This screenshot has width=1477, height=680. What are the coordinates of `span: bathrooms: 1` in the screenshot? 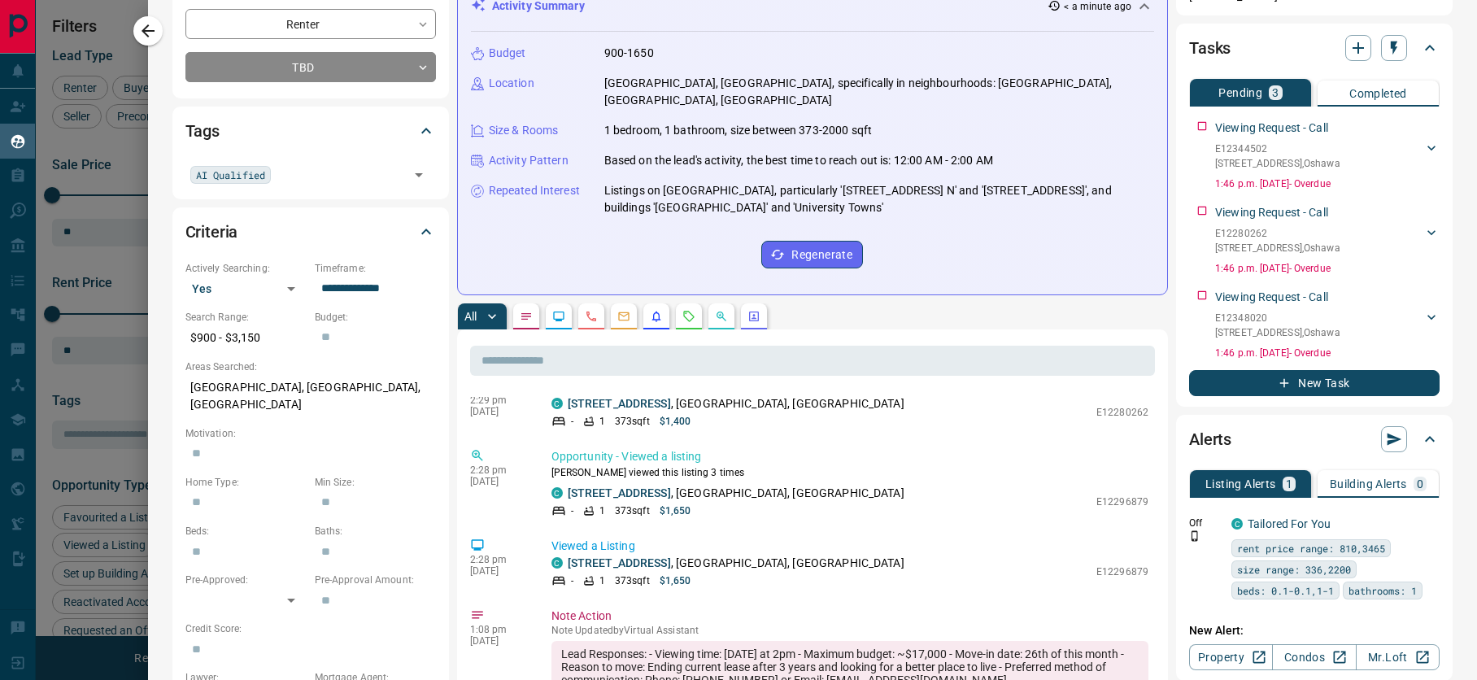 It's located at (1383, 591).